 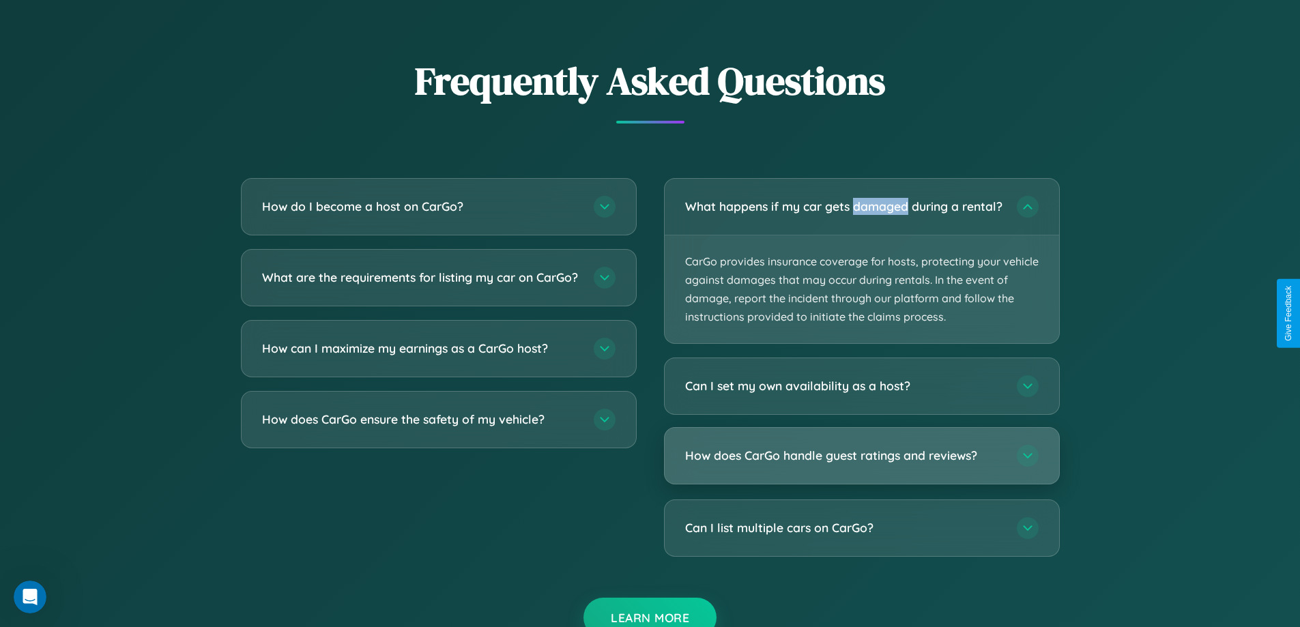 What do you see at coordinates (844, 386) in the screenshot?
I see `h3: Can I set my own availability as a host?` at bounding box center [844, 386].